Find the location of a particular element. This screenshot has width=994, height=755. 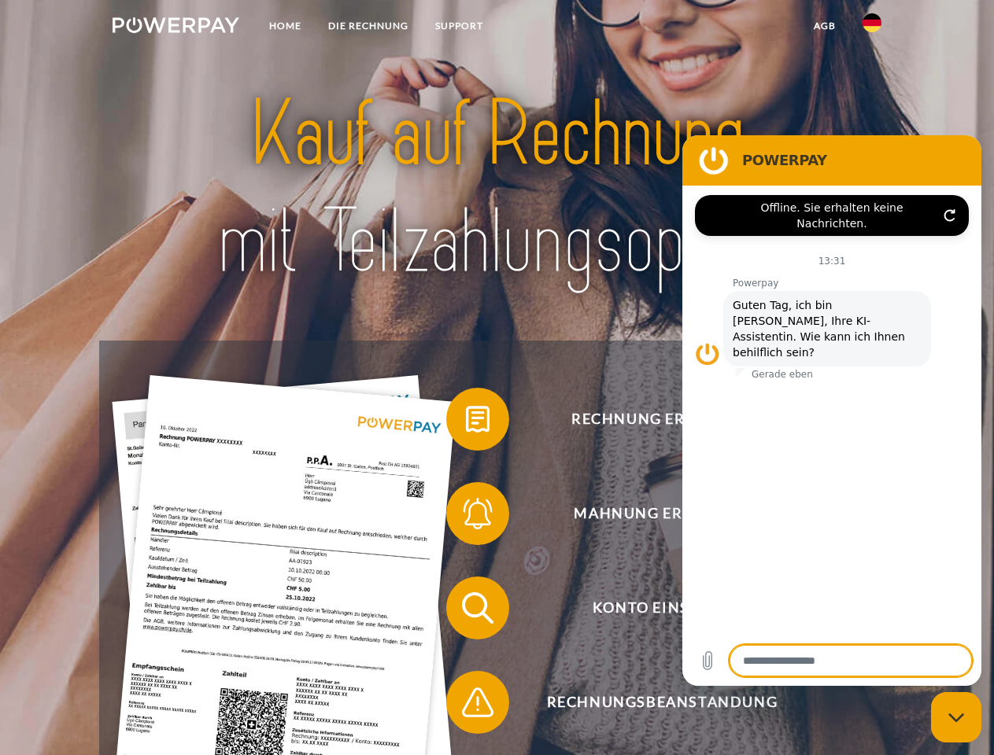

a: Rechnung erhalten? is located at coordinates (651, 419).